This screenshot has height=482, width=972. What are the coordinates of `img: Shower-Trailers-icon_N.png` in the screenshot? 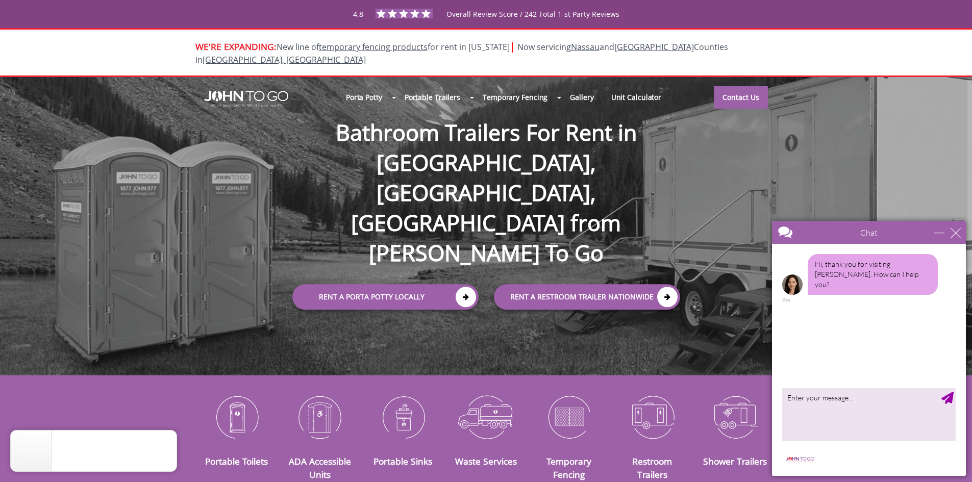 It's located at (735, 417).